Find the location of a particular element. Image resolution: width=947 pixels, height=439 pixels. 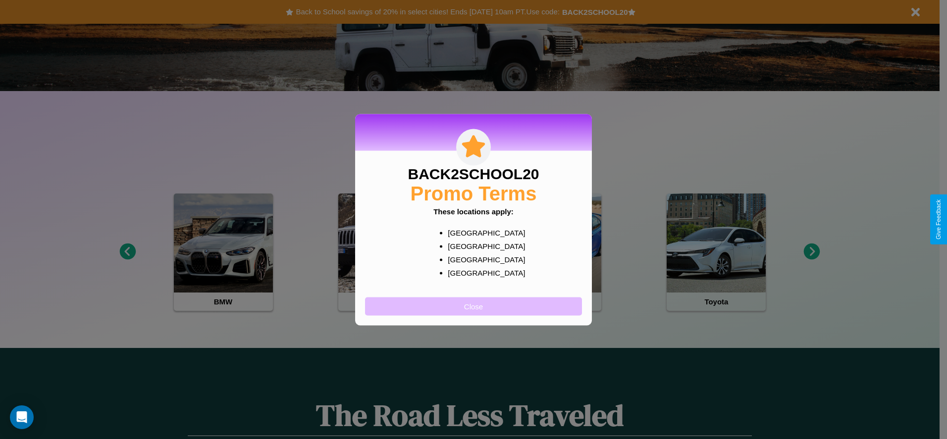

div: Give Feedback is located at coordinates (939, 219).